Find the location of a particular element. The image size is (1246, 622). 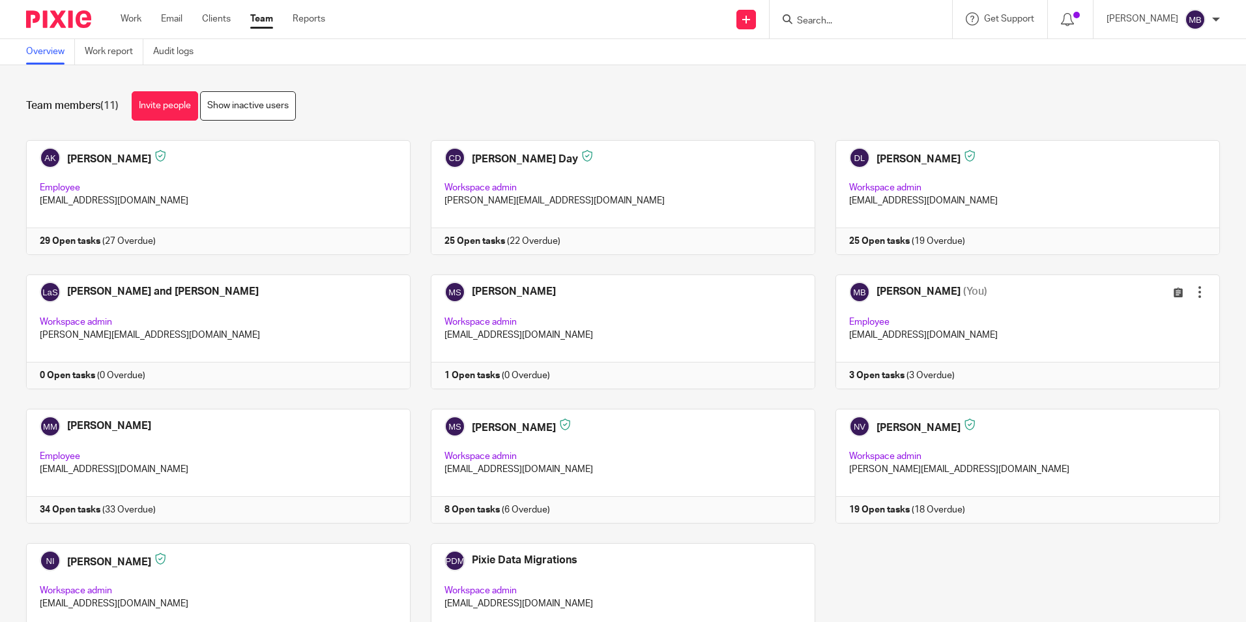

img: Pixie is located at coordinates (59, 19).